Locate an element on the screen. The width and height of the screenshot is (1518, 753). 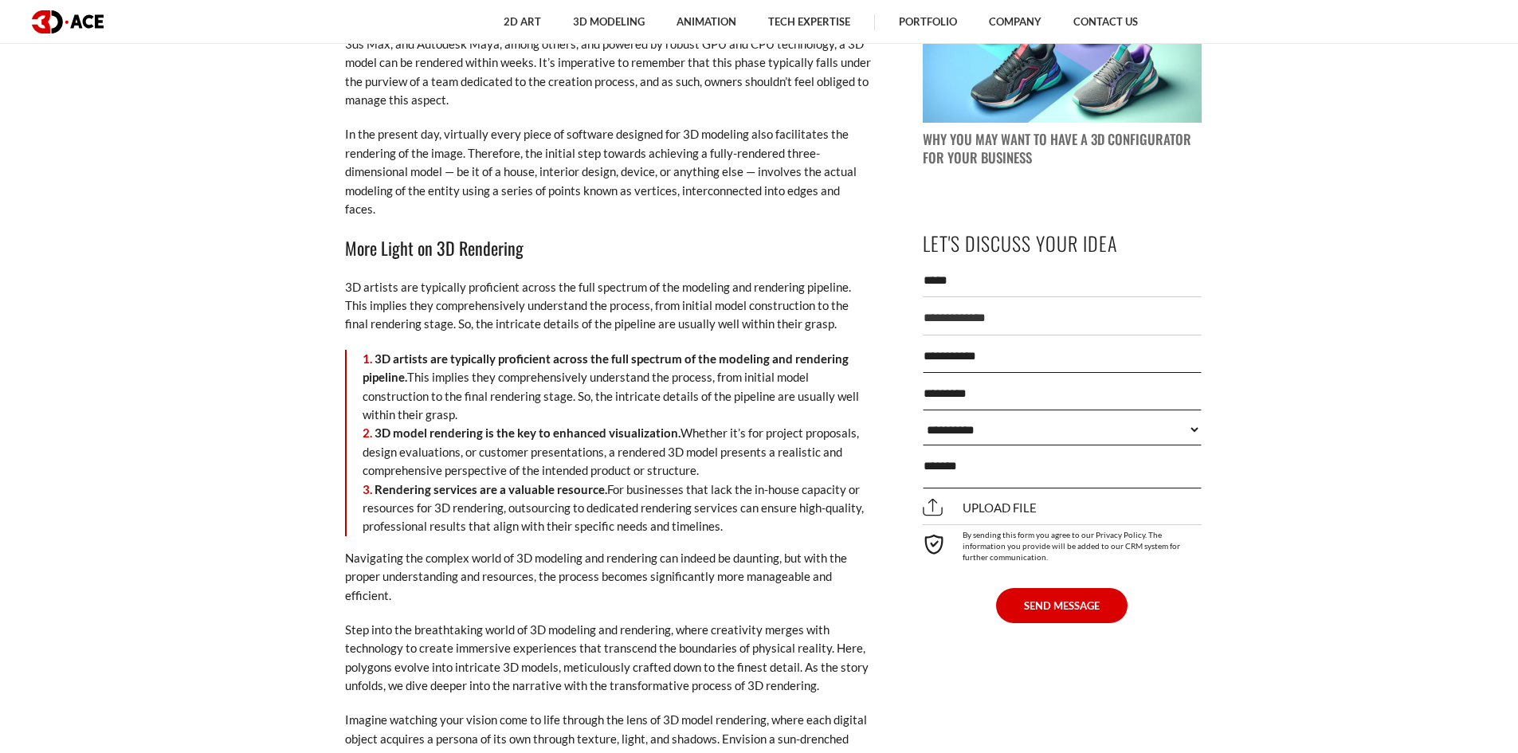
span: Upload file is located at coordinates (979, 508).